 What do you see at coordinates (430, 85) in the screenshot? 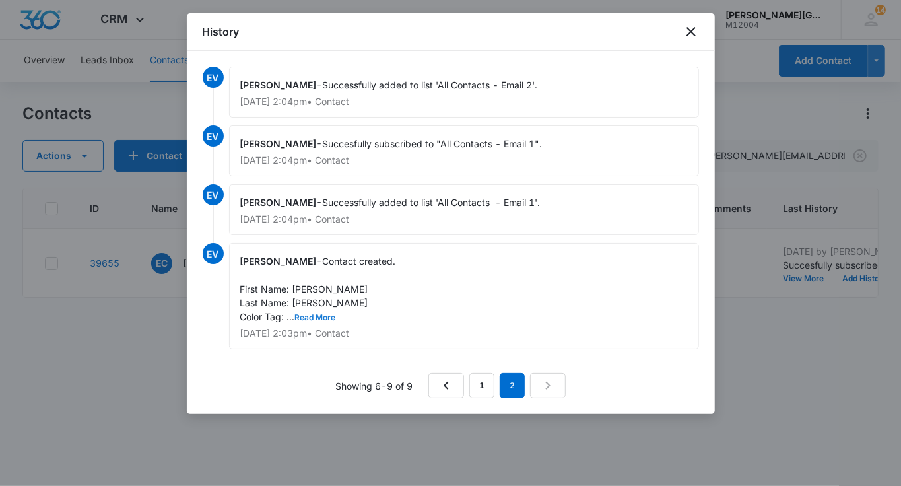
I see `span: Successfully added to list 'All Contacts - Email 2'.` at bounding box center [430, 85].